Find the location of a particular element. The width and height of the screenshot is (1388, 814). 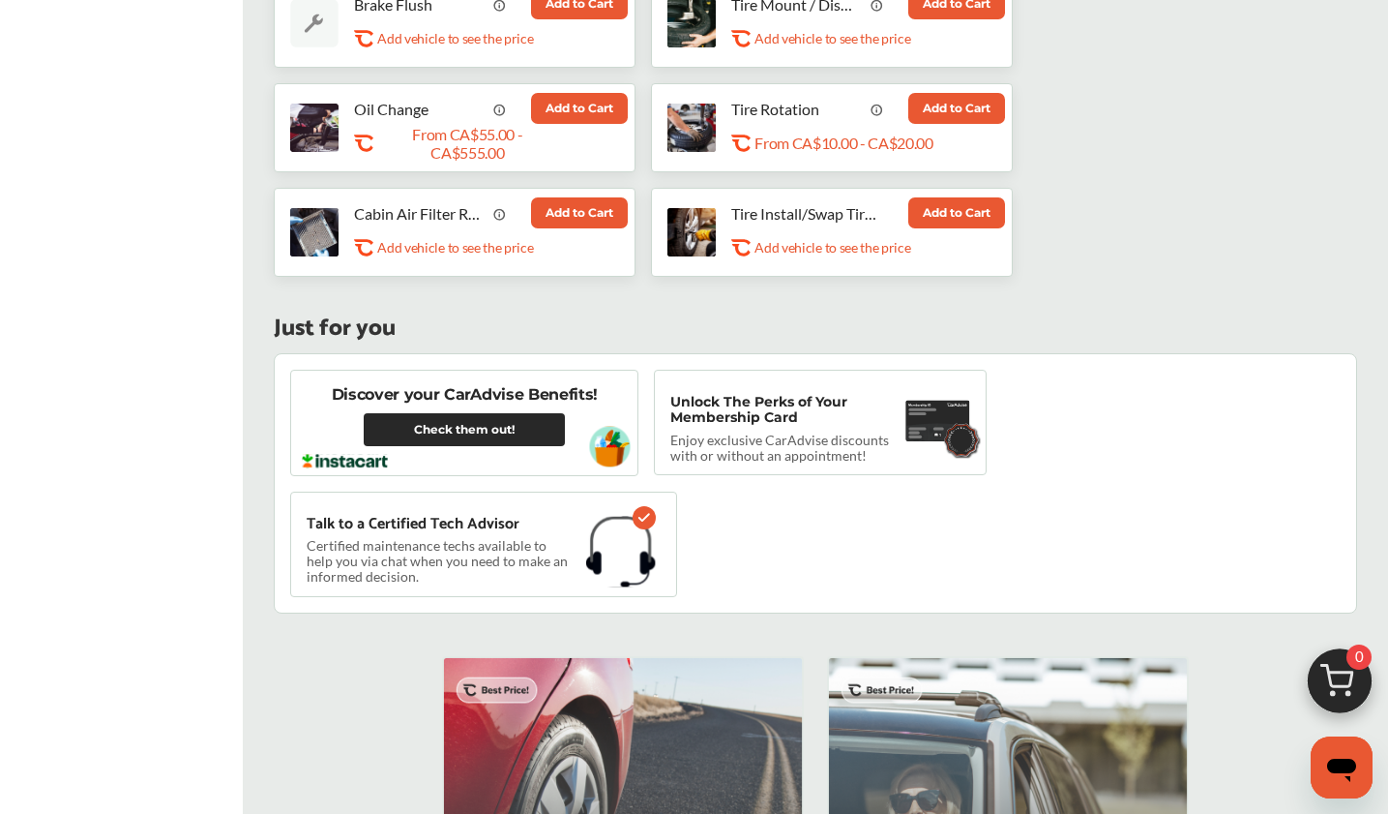

img: badge.f18848ea.svg is located at coordinates (962, 439).